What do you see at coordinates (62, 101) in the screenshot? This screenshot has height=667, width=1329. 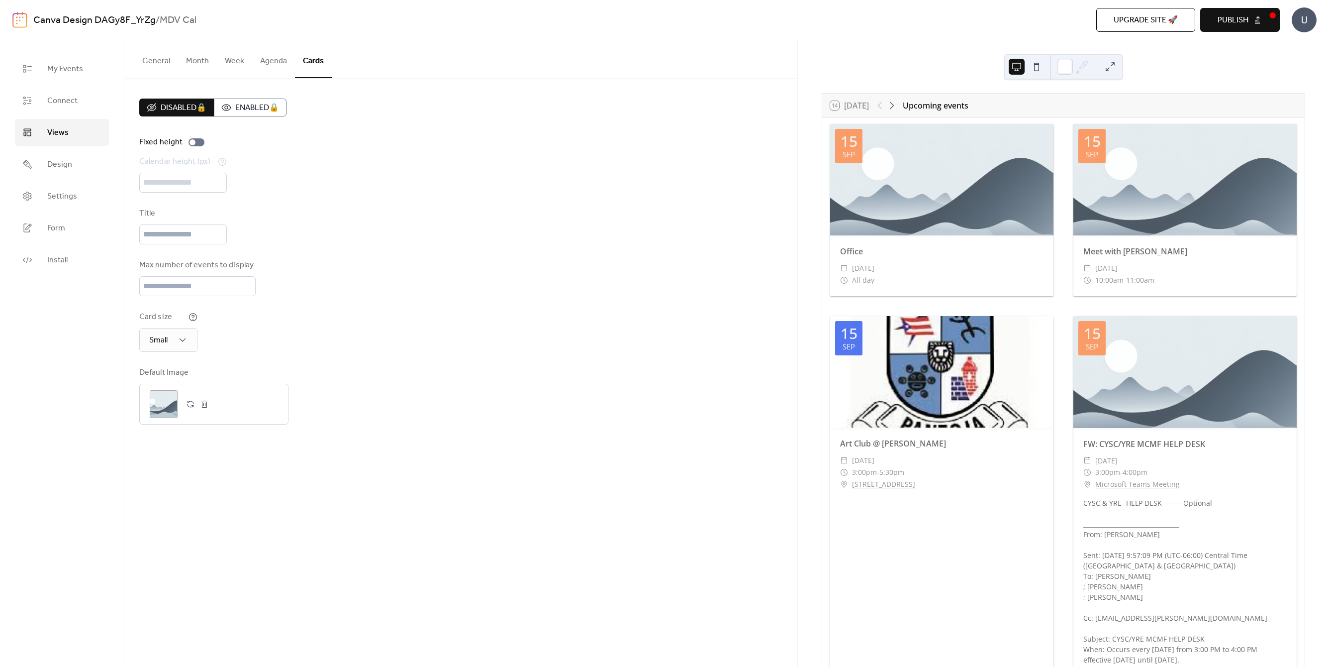 I see `span: Connect` at bounding box center [62, 101].